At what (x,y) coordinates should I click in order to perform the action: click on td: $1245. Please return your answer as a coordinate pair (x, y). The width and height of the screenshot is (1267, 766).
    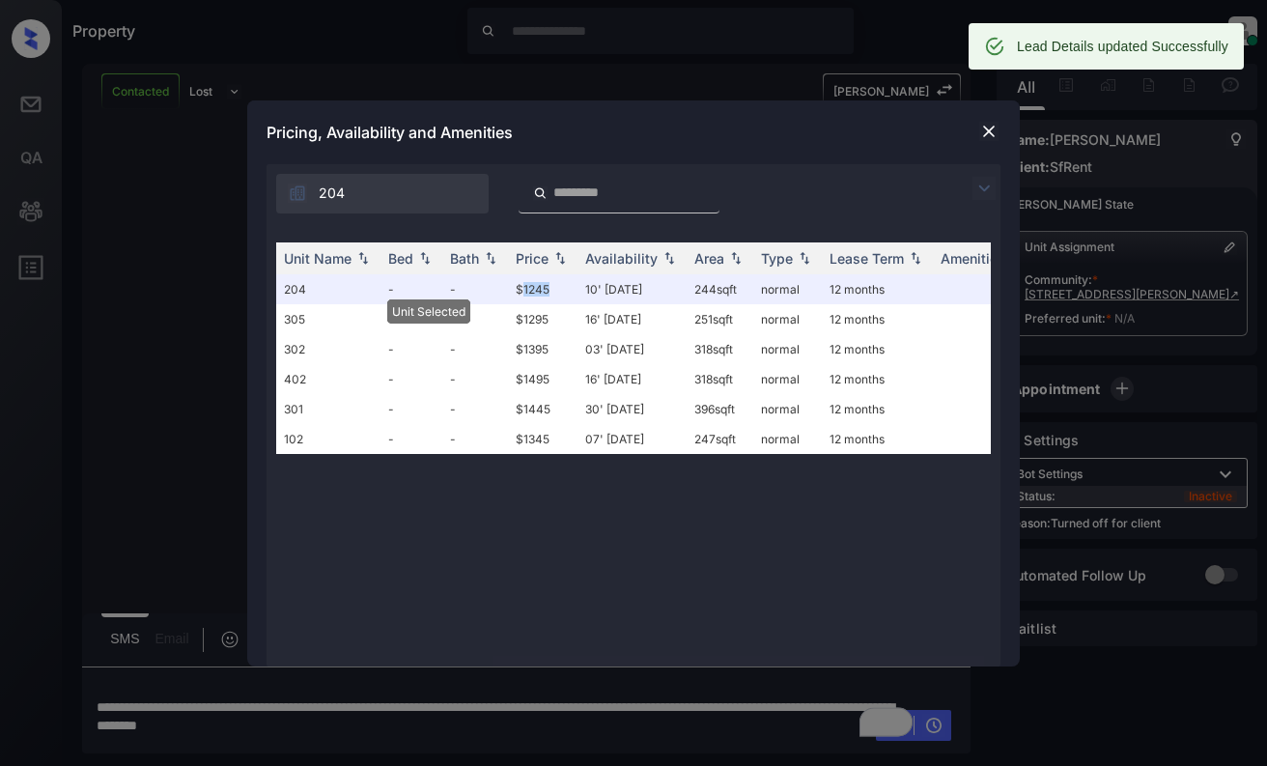
    Looking at the image, I should click on (543, 289).